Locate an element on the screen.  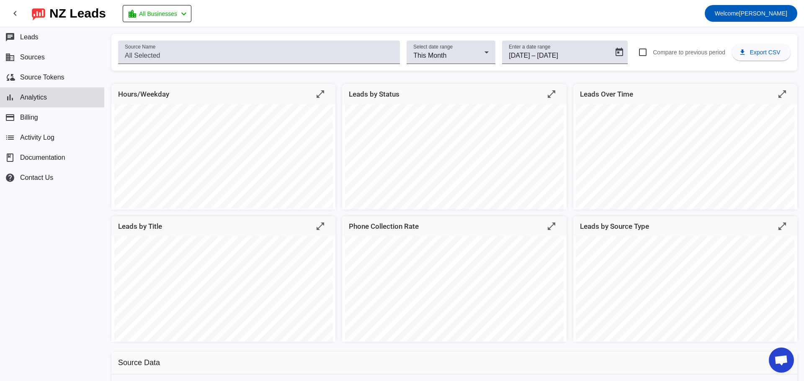
span: Contact Us is located at coordinates (36, 178).